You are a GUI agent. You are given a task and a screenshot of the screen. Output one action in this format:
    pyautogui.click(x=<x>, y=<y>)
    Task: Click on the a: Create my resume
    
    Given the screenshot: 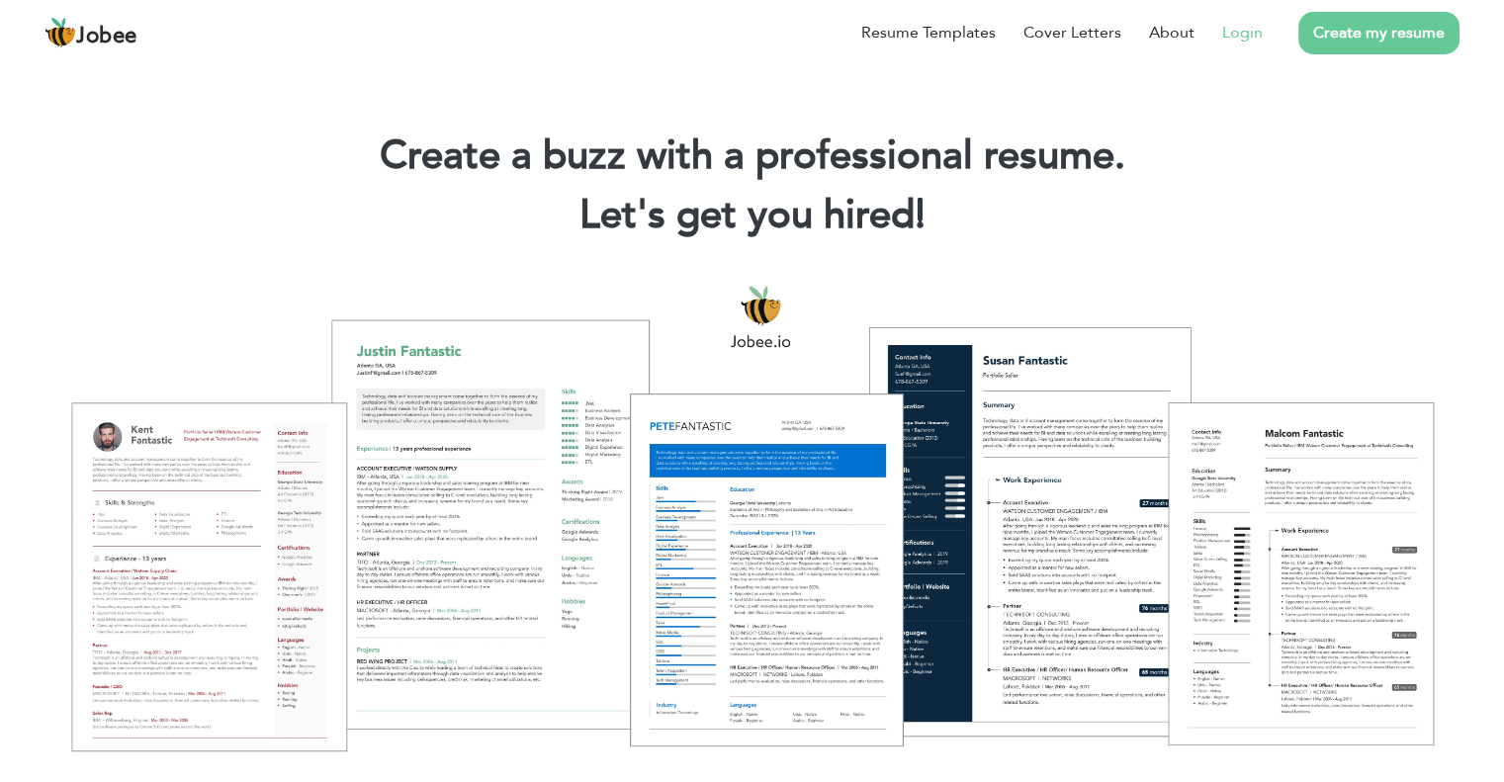 What is the action you would take?
    pyautogui.click(x=1378, y=33)
    